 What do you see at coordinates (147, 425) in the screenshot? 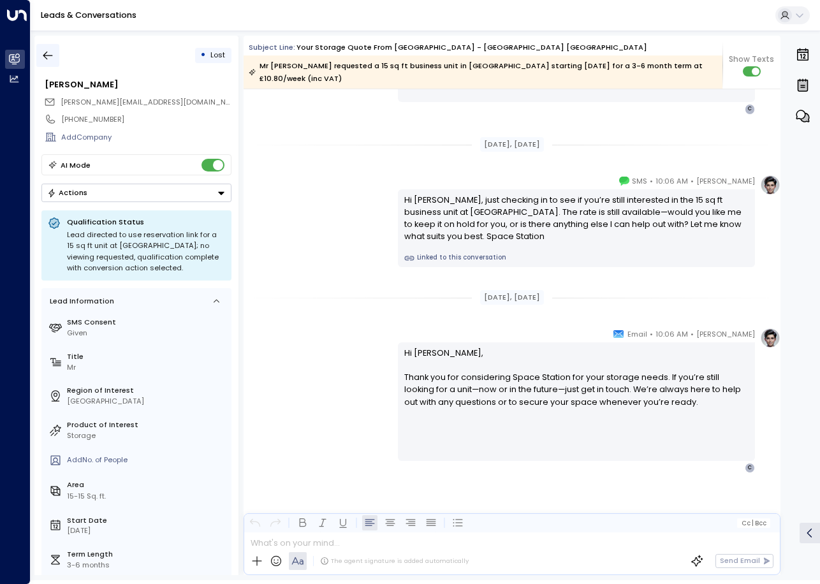
I see `label: Product of Interest` at bounding box center [147, 425].